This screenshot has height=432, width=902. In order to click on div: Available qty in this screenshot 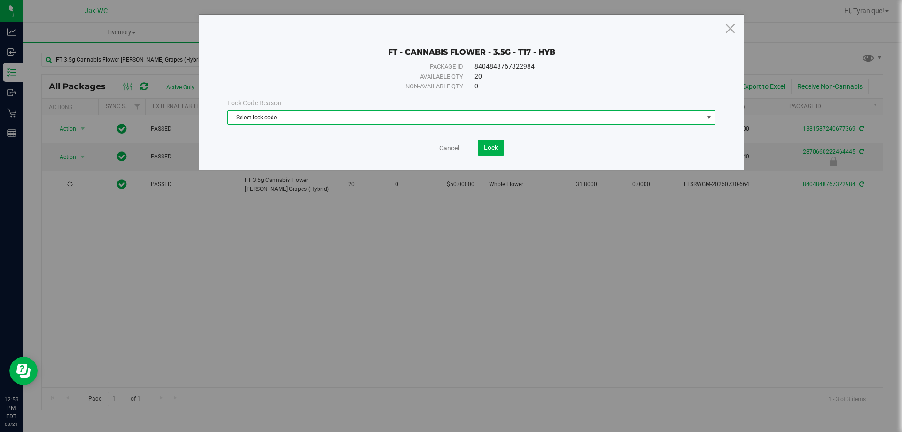, I will do `click(356, 77)`.